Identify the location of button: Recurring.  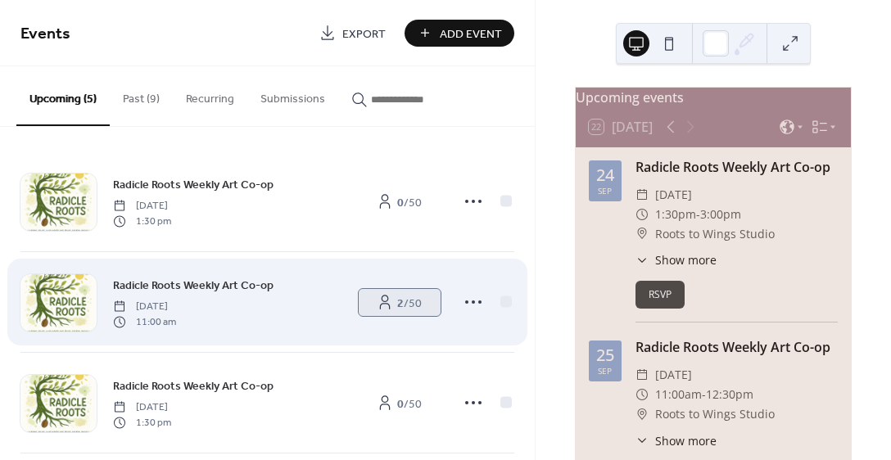
(210, 95).